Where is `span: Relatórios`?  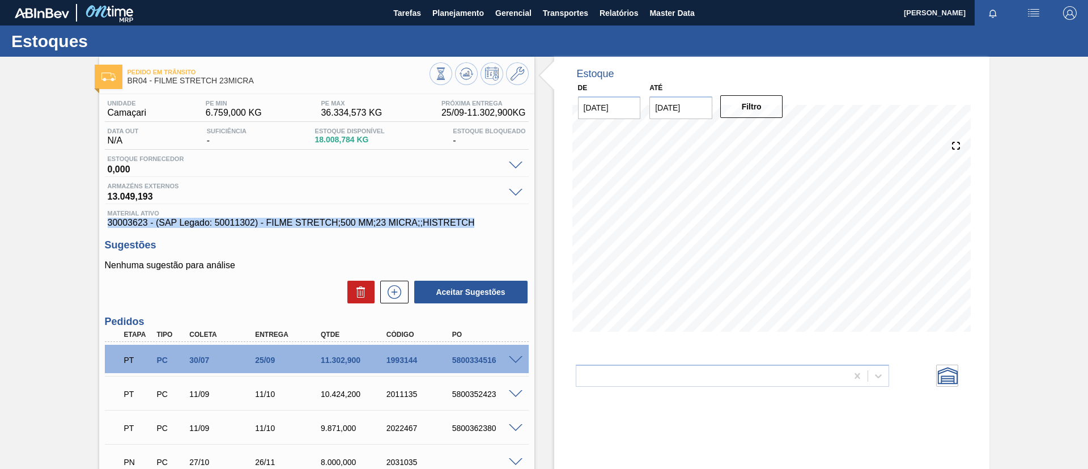 span: Relatórios is located at coordinates (619, 13).